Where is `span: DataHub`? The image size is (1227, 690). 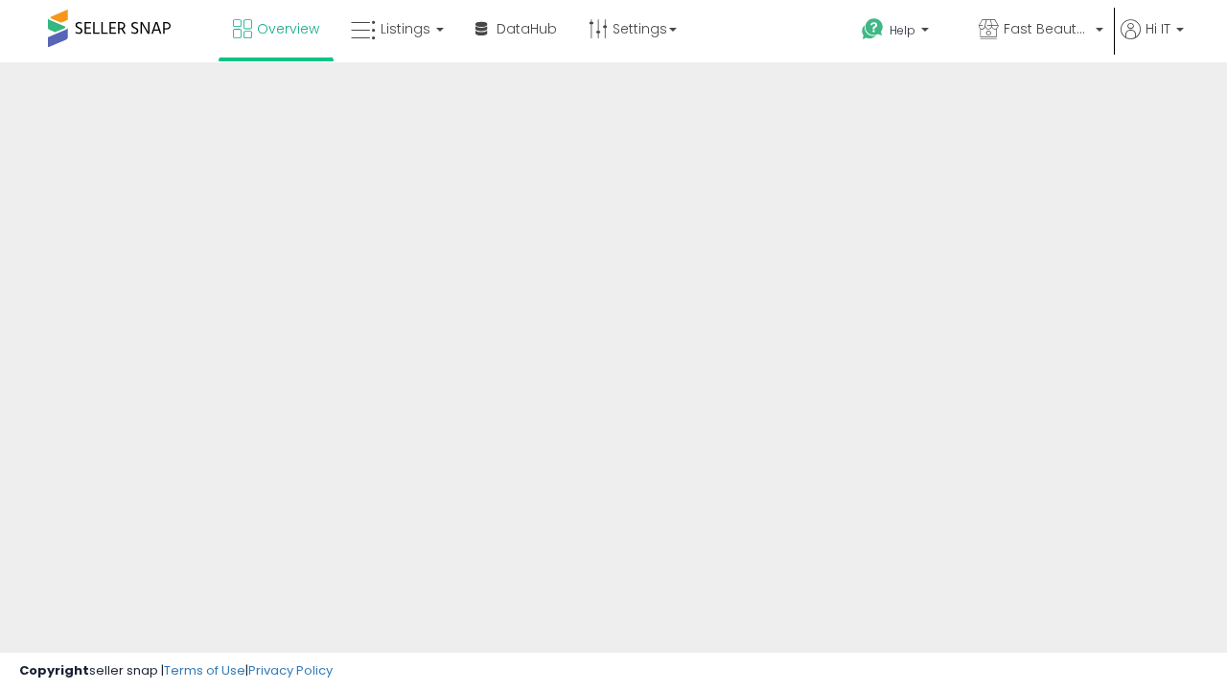
span: DataHub is located at coordinates (526, 29).